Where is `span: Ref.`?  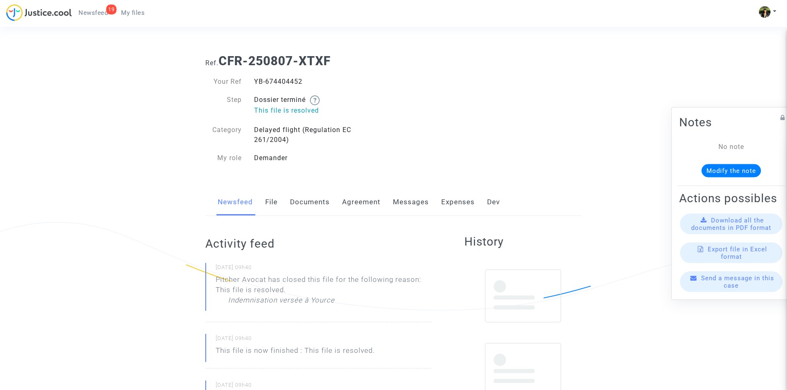
span: Ref. is located at coordinates (212, 63).